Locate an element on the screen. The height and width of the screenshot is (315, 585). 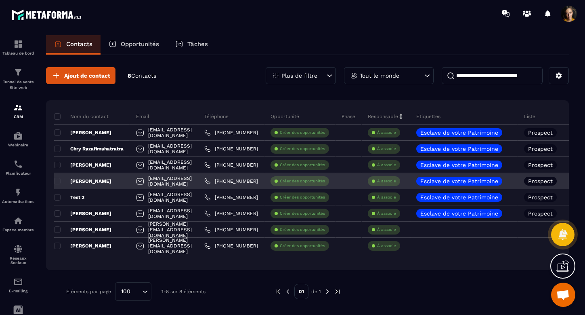
p: Tout le monde is located at coordinates (380, 76).